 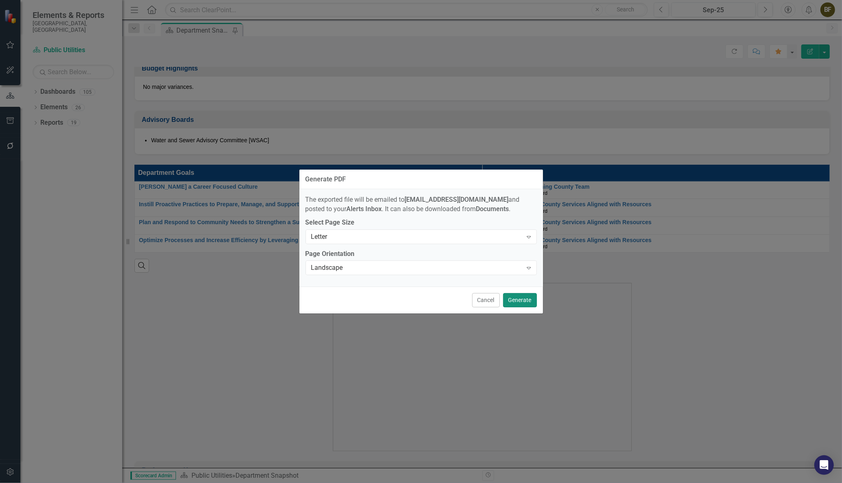 What do you see at coordinates (417, 268) in the screenshot?
I see `div: Landscape` at bounding box center [417, 268].